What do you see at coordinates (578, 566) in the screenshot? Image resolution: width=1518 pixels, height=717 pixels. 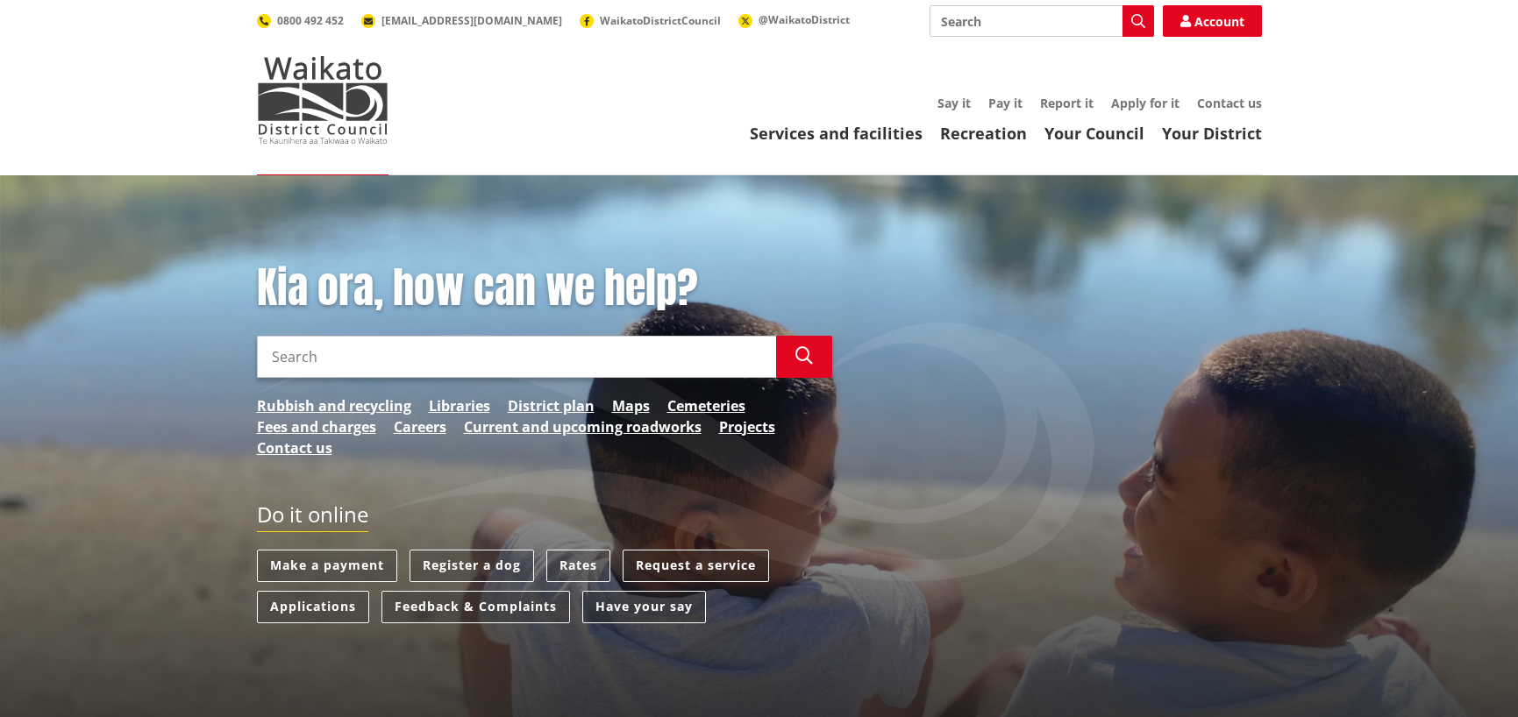 I see `a: Rates` at bounding box center [578, 566].